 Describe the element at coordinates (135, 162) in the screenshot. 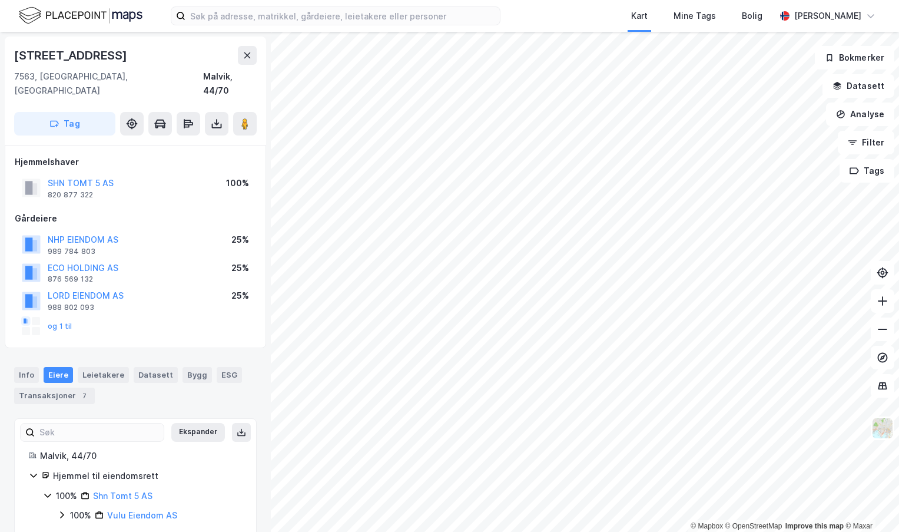

I see `div: Hjemmelshaver` at that location.